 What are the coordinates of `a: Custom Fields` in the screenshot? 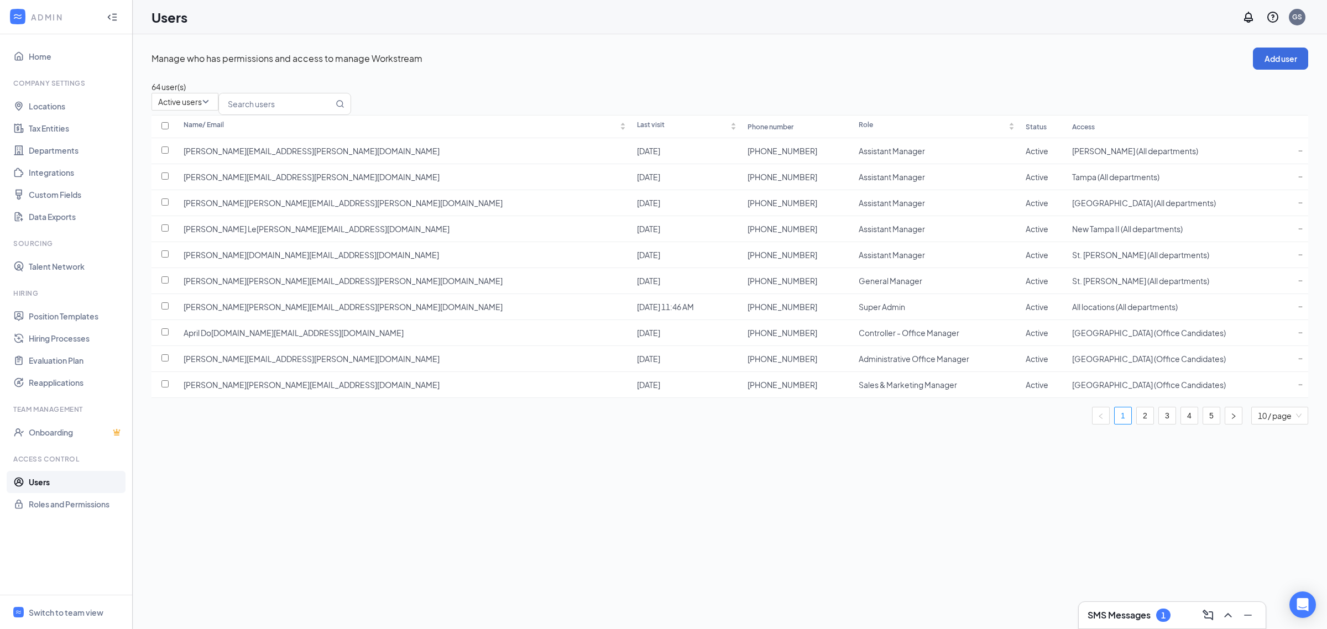 It's located at (76, 195).